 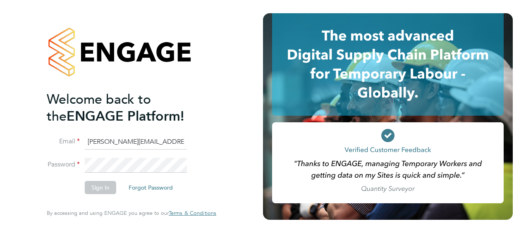 I want to click on a: Terms & Conditions, so click(x=192, y=213).